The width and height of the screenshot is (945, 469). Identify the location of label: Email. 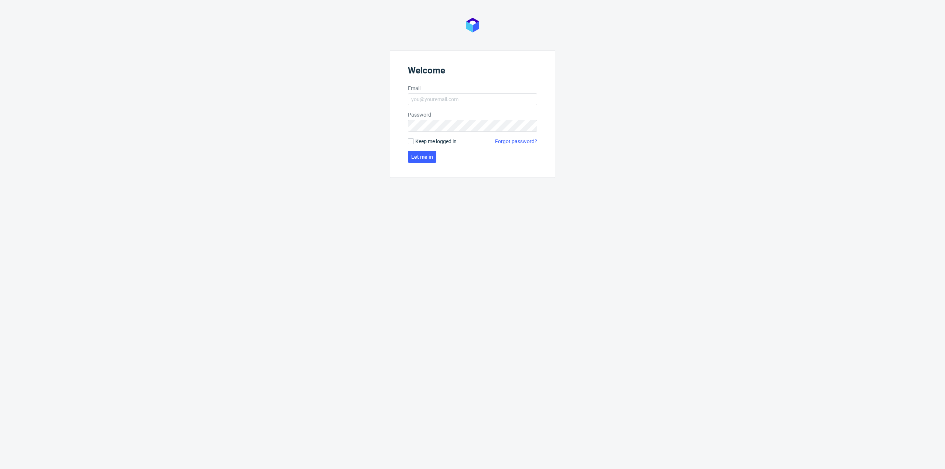
(472, 88).